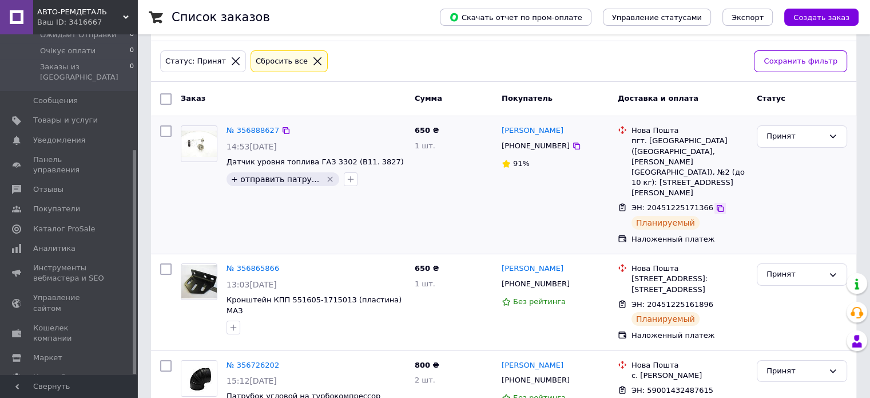 This screenshot has width=870, height=398. Describe the element at coordinates (253, 130) in the screenshot. I see `a: № 356888627` at that location.